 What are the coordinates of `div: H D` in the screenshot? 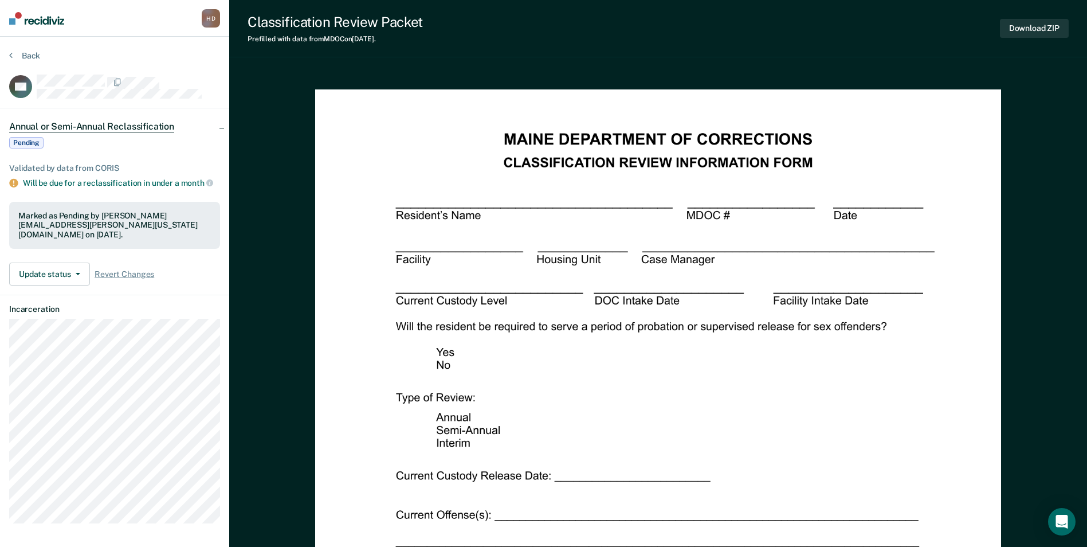 It's located at (211, 18).